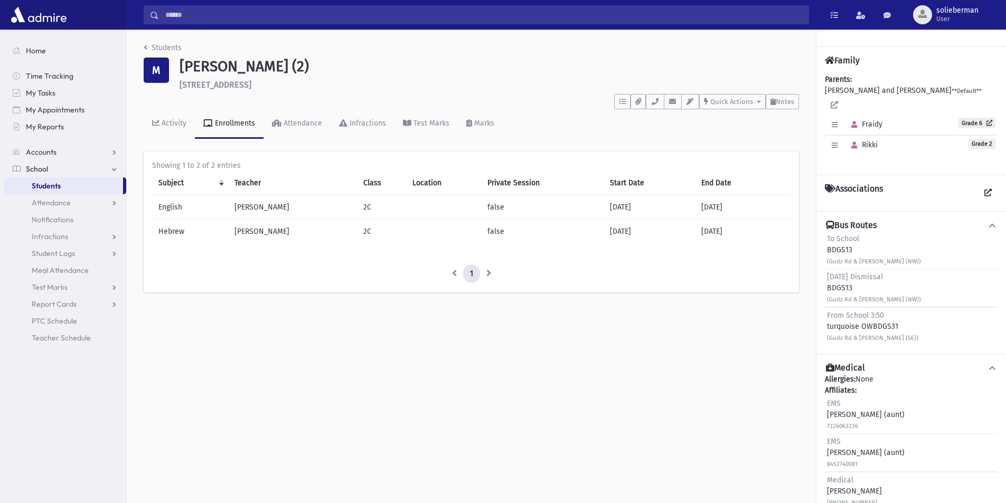 The image size is (1006, 503). I want to click on span: Meal Attendance, so click(60, 270).